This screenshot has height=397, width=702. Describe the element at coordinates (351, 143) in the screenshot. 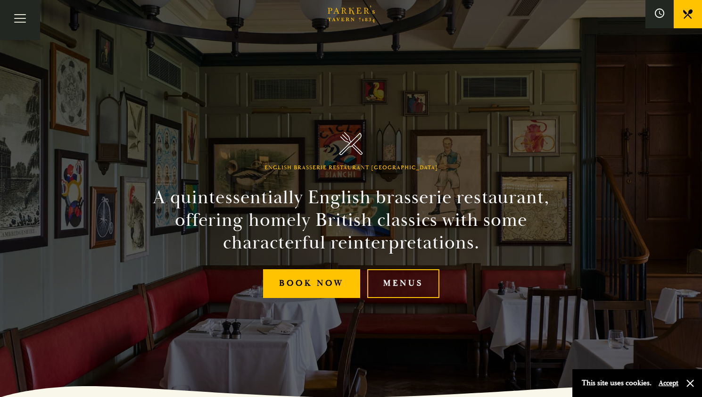

I see `img: Parker's Tavern Brasserie Cambridge` at that location.